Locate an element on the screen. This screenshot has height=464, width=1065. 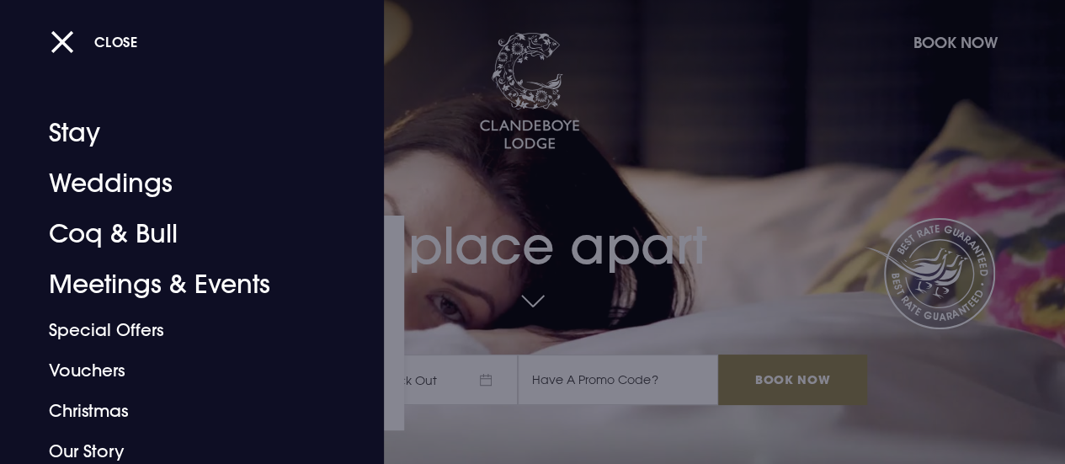
a: Christmas is located at coordinates (180, 411).